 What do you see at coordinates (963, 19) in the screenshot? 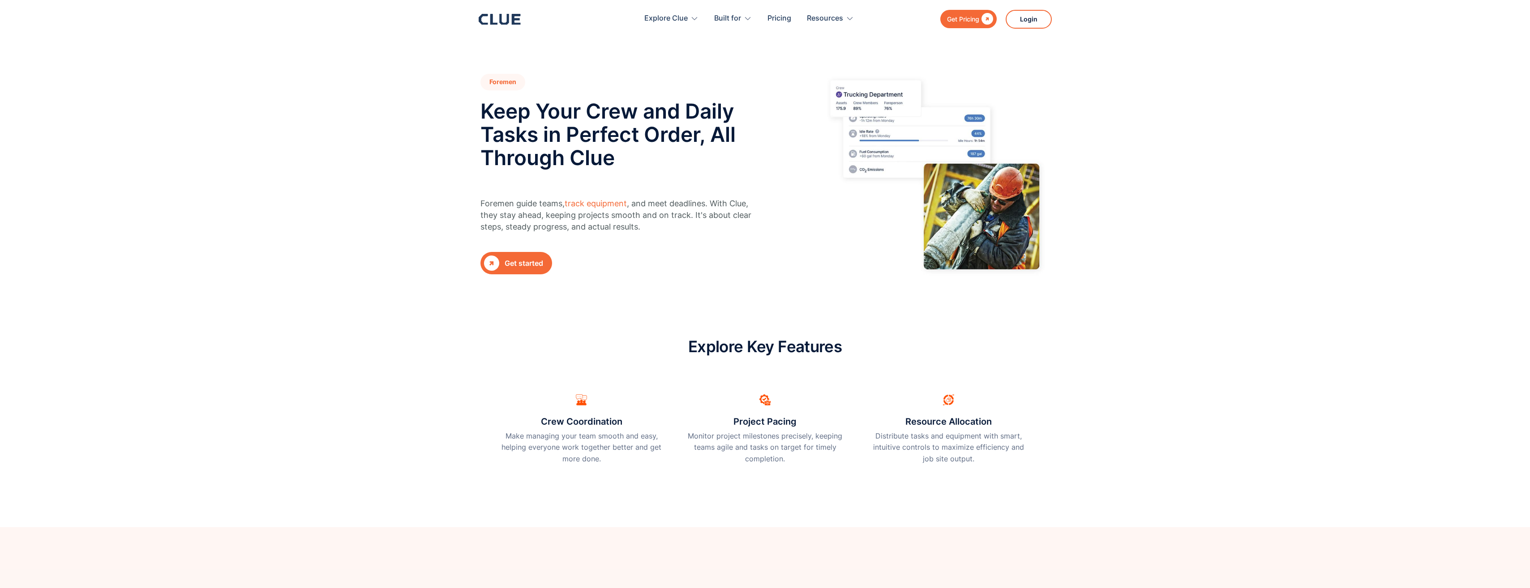
I see `div: Get Pricing` at bounding box center [963, 19].